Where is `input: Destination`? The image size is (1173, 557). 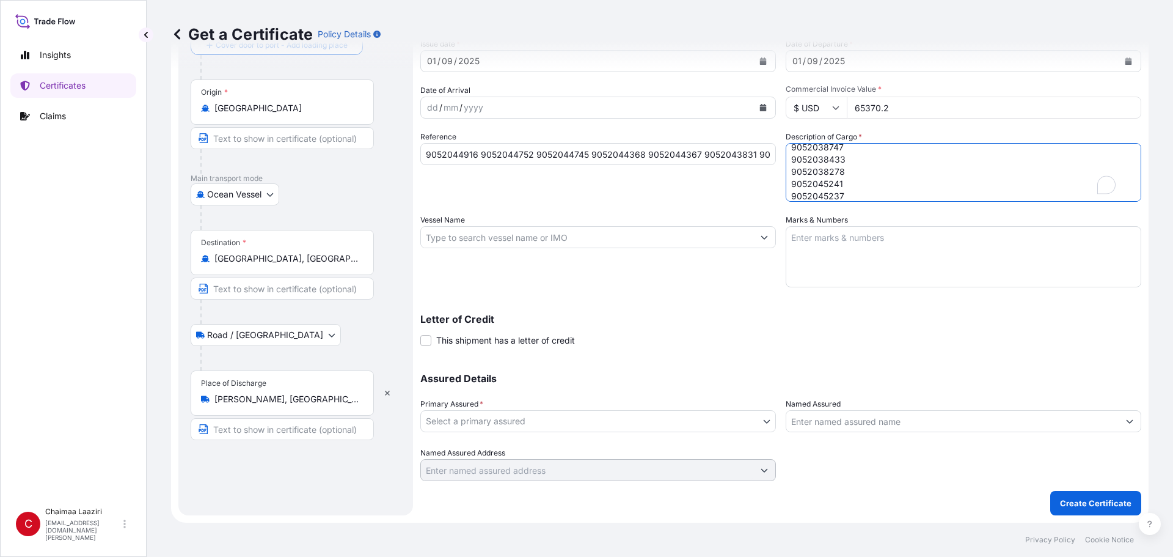 input: Destination is located at coordinates (287, 258).